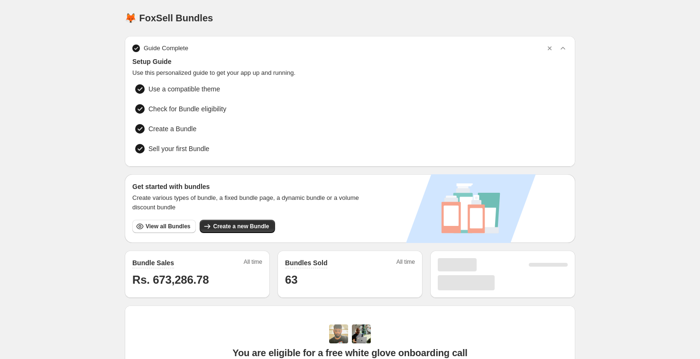 This screenshot has height=359, width=700. Describe the element at coordinates (361, 334) in the screenshot. I see `img: Prakhar` at that location.